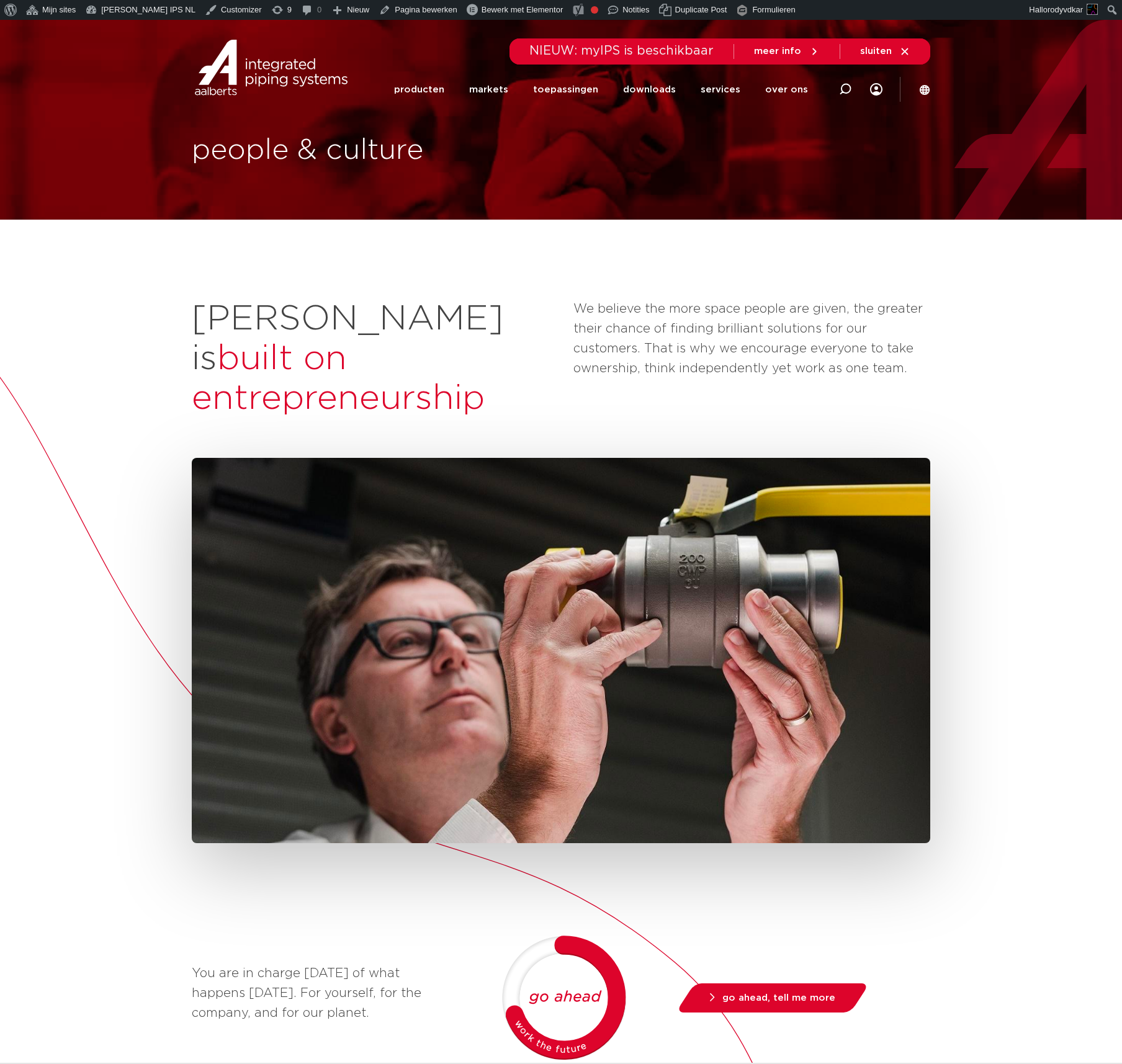 Image resolution: width=1122 pixels, height=1064 pixels. Describe the element at coordinates (885, 52) in the screenshot. I see `a: sluiten` at that location.